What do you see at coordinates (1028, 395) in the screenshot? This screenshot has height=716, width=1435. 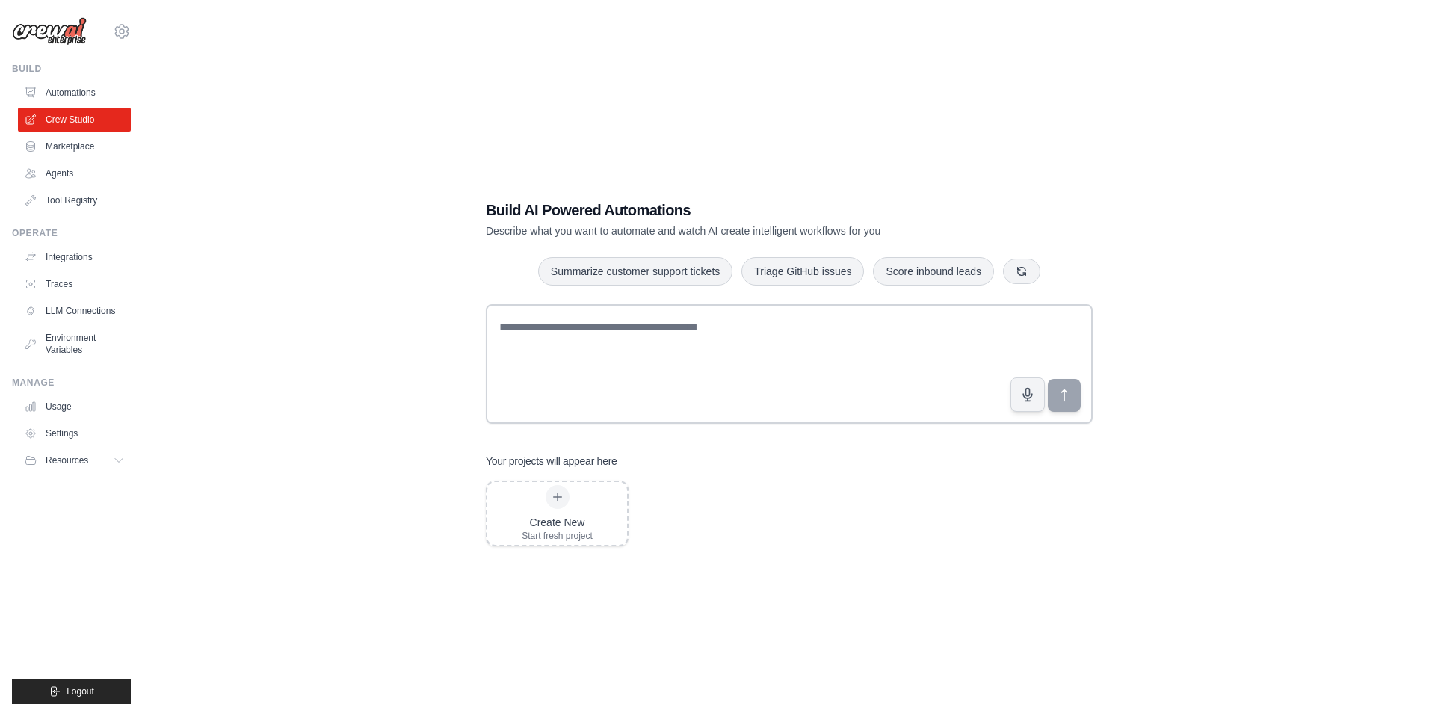 I see `button: Click to speak your automation idea` at bounding box center [1028, 395].